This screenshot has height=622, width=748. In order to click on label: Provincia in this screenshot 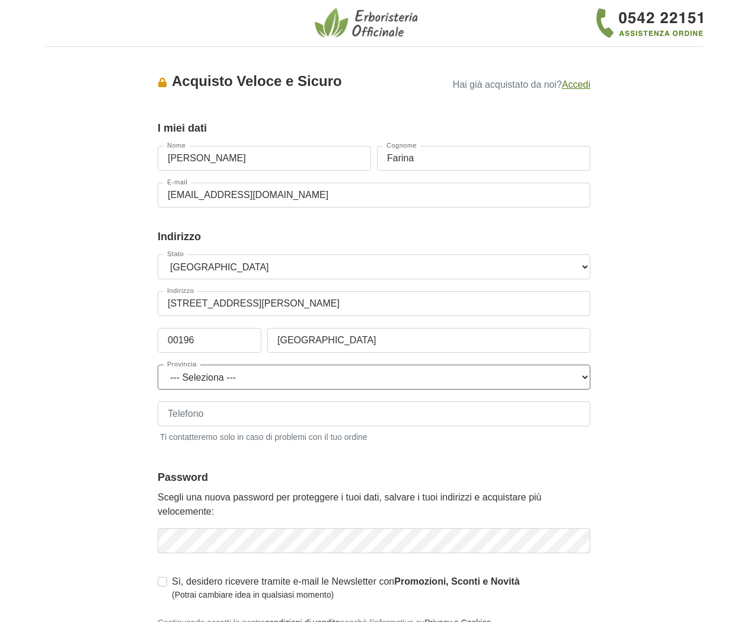, I will do `click(182, 364)`.